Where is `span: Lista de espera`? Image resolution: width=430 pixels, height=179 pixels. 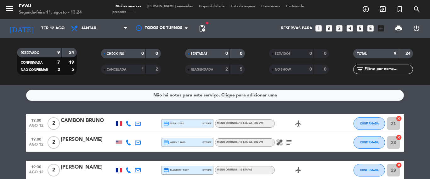
span: Lista de espera is located at coordinates (242, 6).